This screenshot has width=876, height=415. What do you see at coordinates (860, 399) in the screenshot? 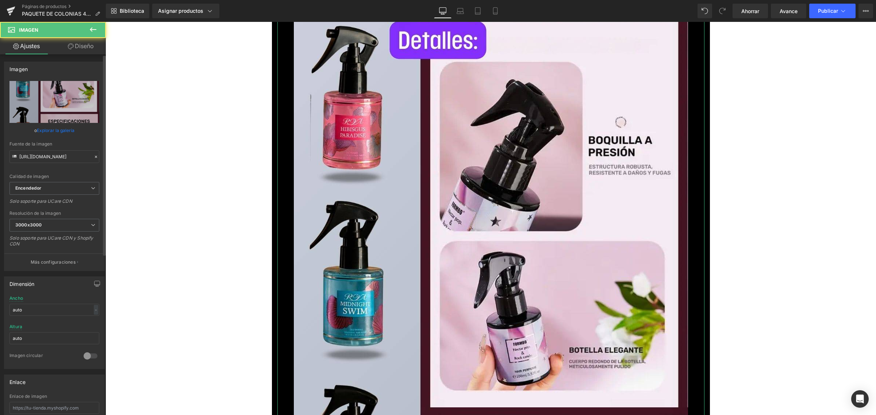
I see `div: Abrir Intercom Messenger` at bounding box center [860, 399].